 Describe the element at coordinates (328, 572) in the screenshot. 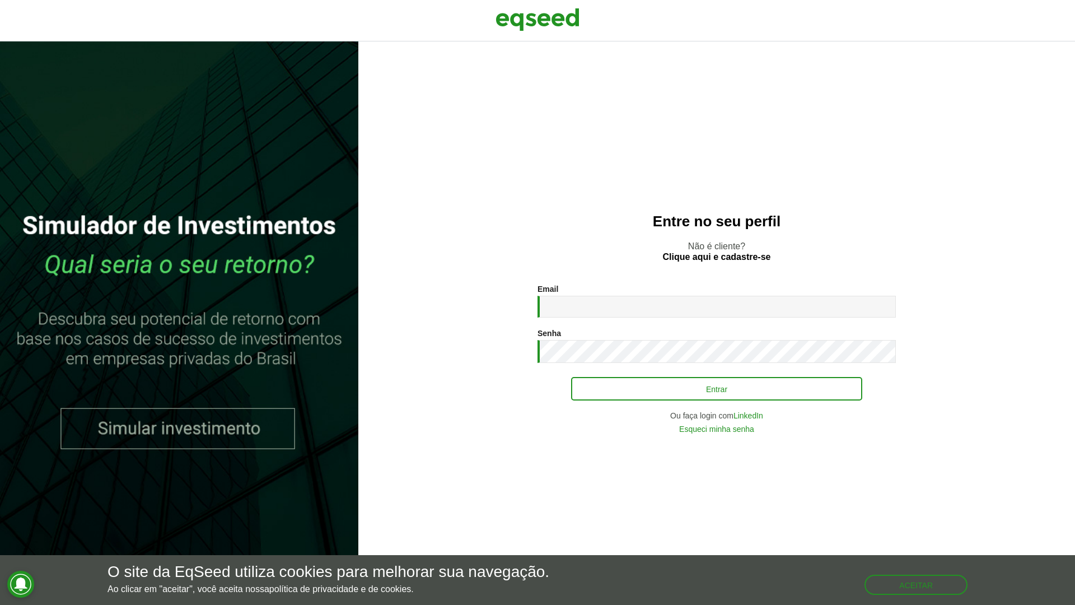

I see `h5: O site da EqSeed utiliza cookies para melhorar sua navegação.` at that location.